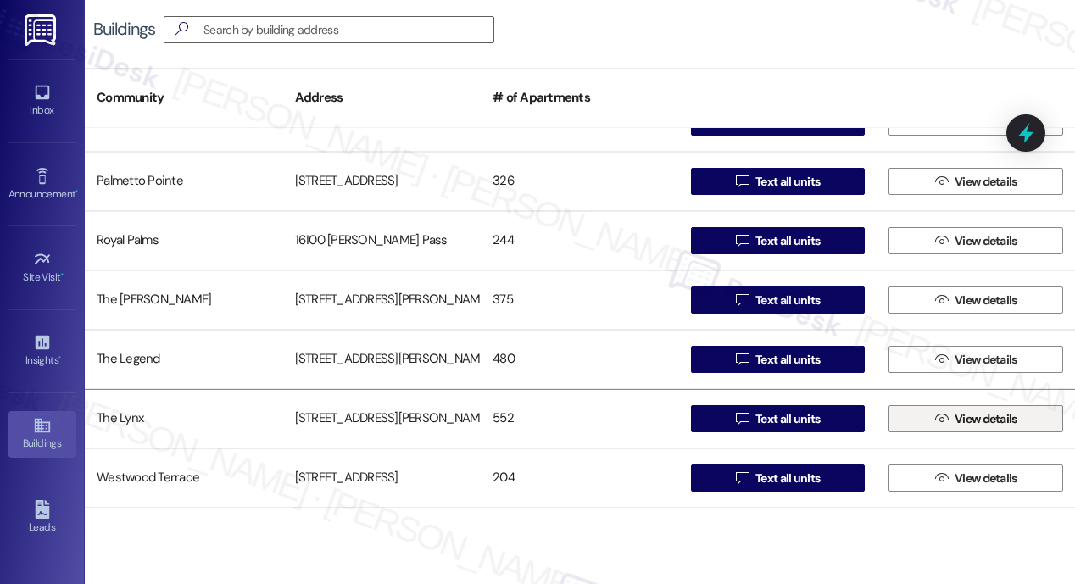 Image resolution: width=1075 pixels, height=584 pixels. What do you see at coordinates (348, 30) in the screenshot?
I see `input: Search by building address` at bounding box center [348, 30].